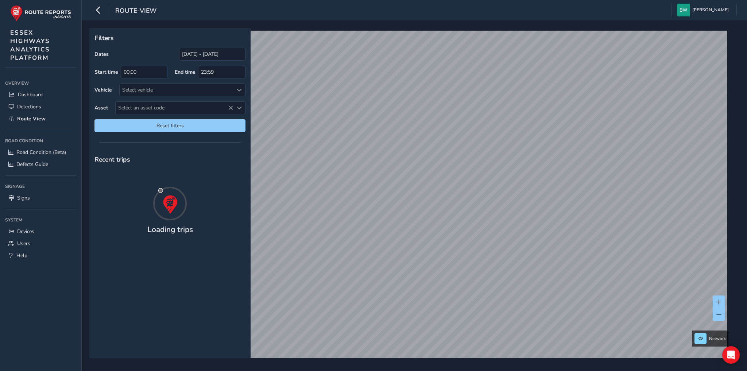 Image resolution: width=747 pixels, height=371 pixels. I want to click on span: Detections, so click(29, 106).